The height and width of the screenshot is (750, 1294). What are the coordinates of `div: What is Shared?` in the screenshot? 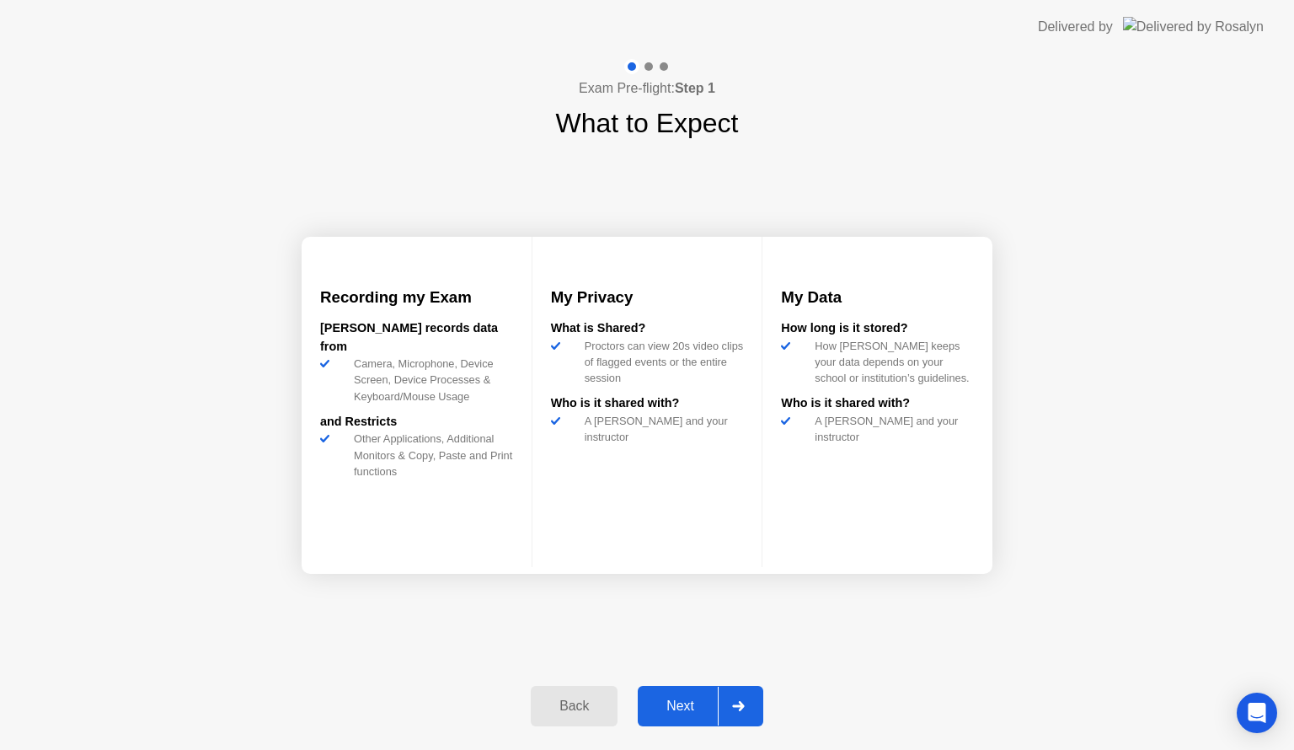 It's located at (647, 329).